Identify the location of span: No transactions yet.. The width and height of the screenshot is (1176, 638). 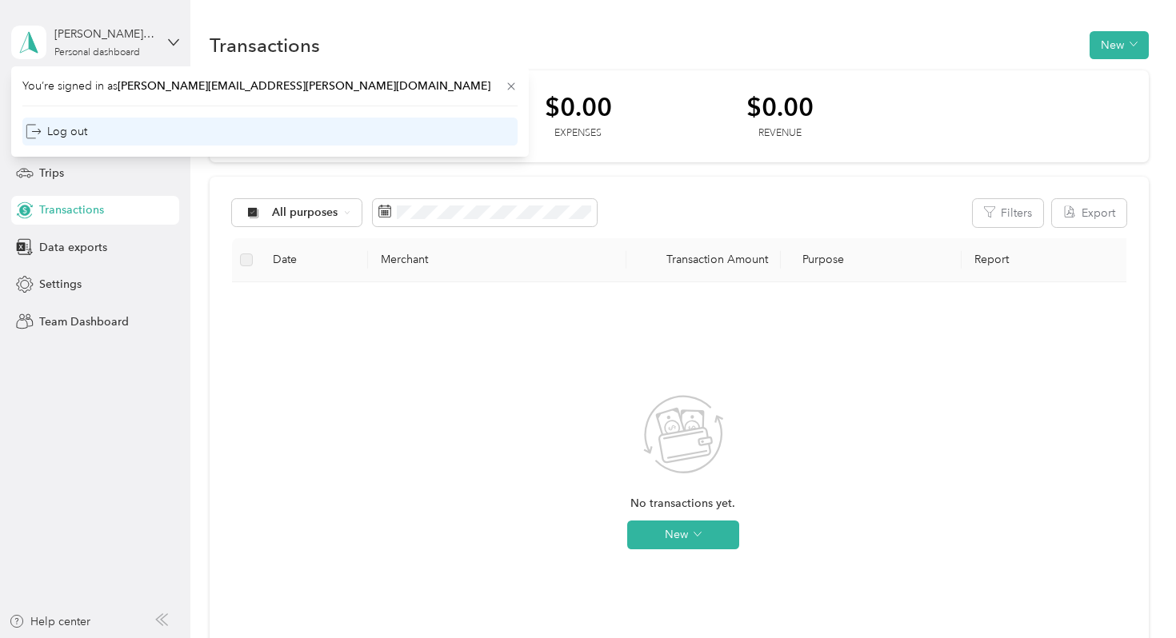
(682, 504).